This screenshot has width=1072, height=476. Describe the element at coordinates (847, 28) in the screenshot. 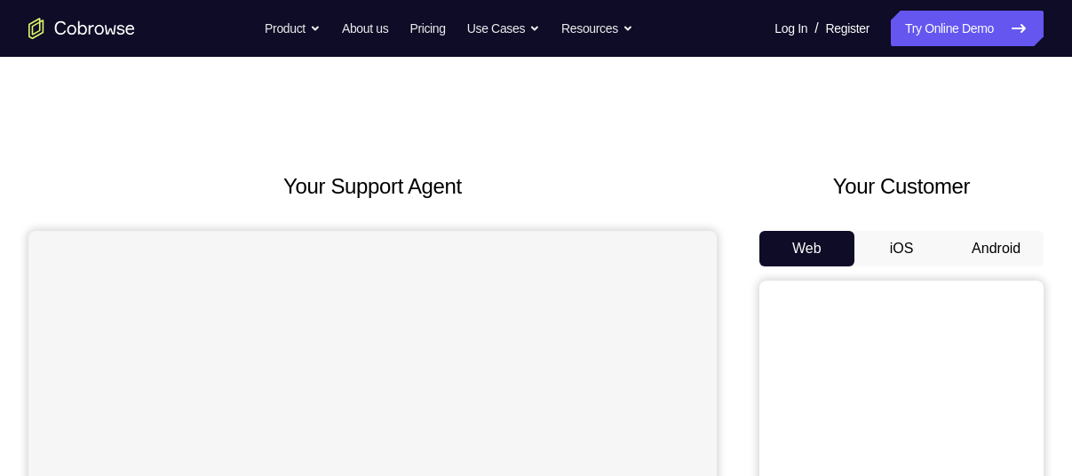

I see `a: Register` at that location.